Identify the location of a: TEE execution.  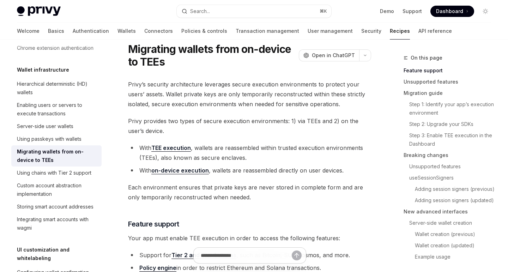
(171, 148).